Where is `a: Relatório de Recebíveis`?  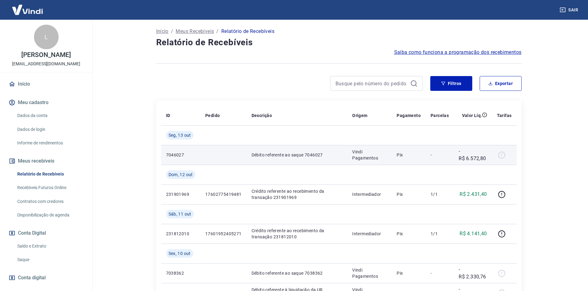
a: Relatório de Recebíveis is located at coordinates (50, 174).